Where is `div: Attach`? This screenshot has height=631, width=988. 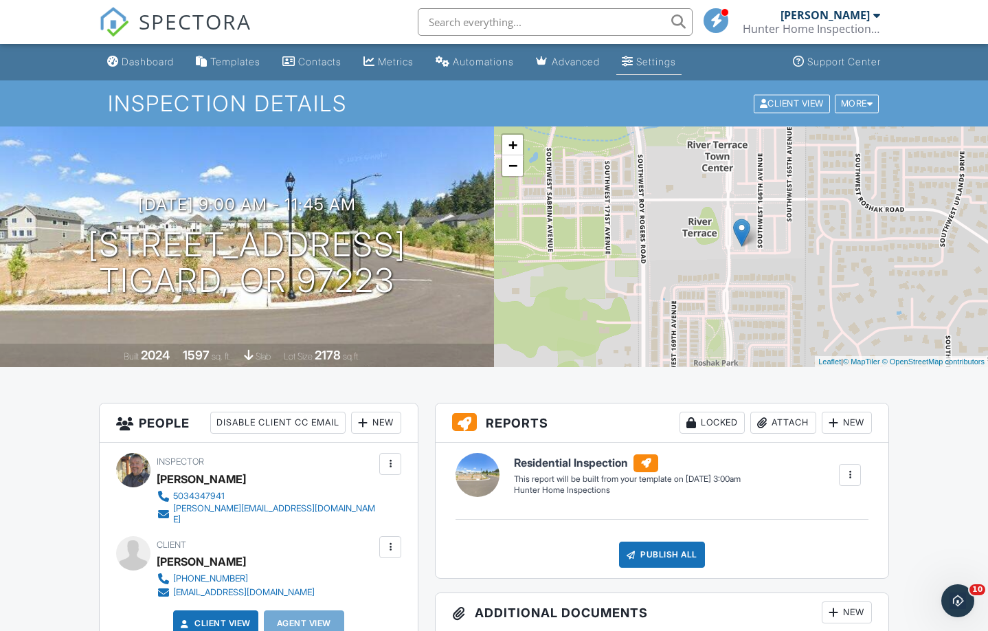
div: Attach is located at coordinates (783, 423).